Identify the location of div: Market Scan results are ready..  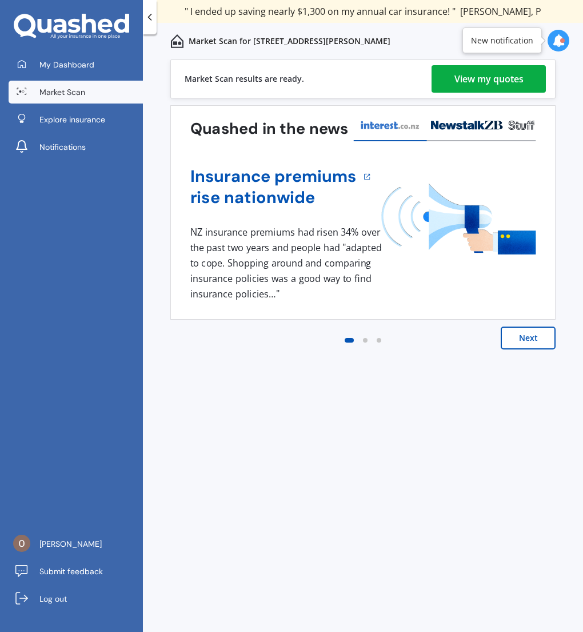
(244, 79).